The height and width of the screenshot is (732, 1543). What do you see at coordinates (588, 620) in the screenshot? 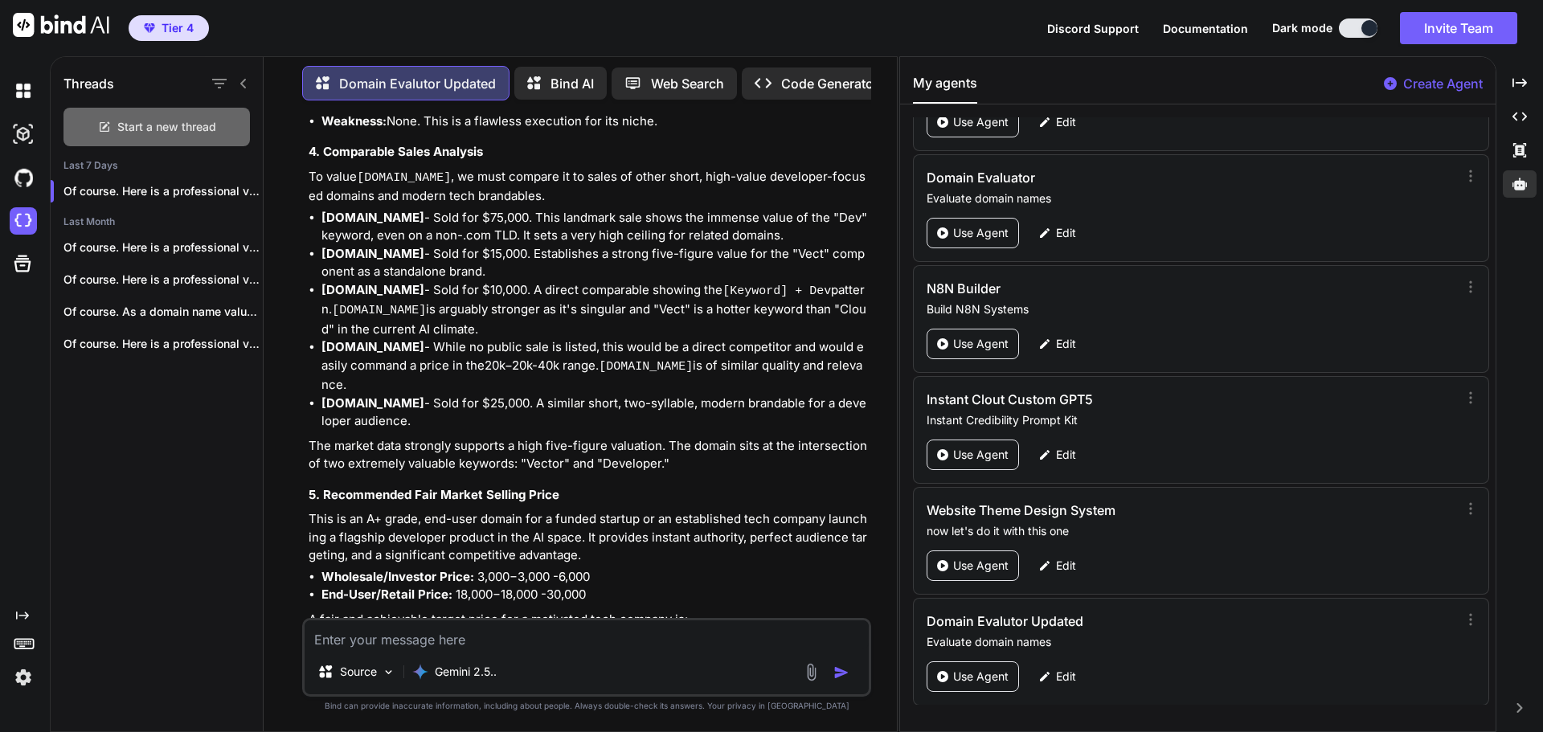
I see `p: A fair and achievable target price for a motivated tech company is:` at bounding box center [588, 620].